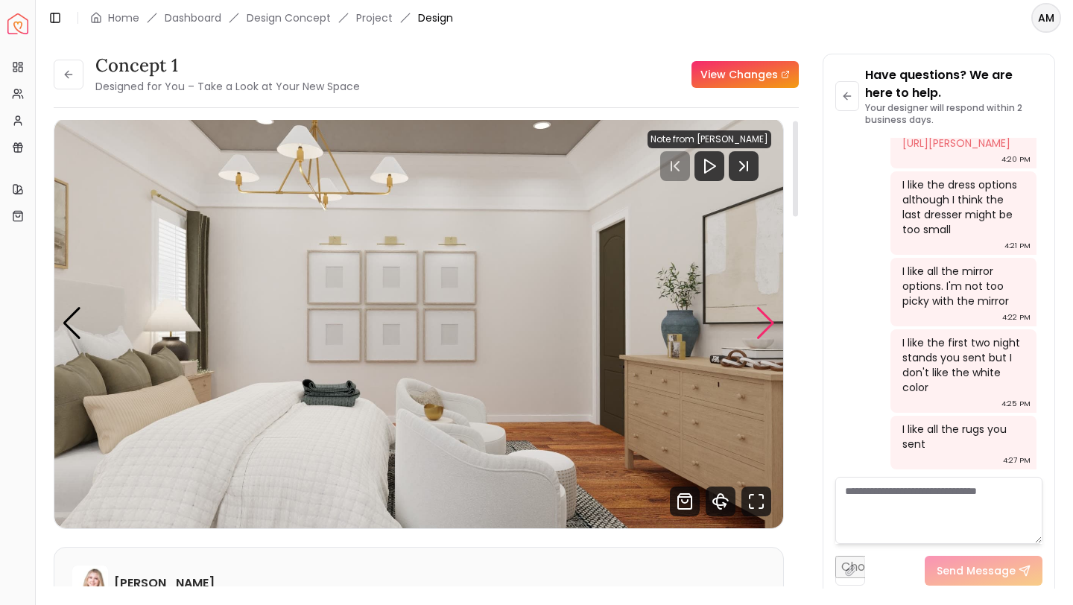 Image resolution: width=1073 pixels, height=605 pixels. What do you see at coordinates (1046, 18) in the screenshot?
I see `span: AM` at bounding box center [1046, 18].